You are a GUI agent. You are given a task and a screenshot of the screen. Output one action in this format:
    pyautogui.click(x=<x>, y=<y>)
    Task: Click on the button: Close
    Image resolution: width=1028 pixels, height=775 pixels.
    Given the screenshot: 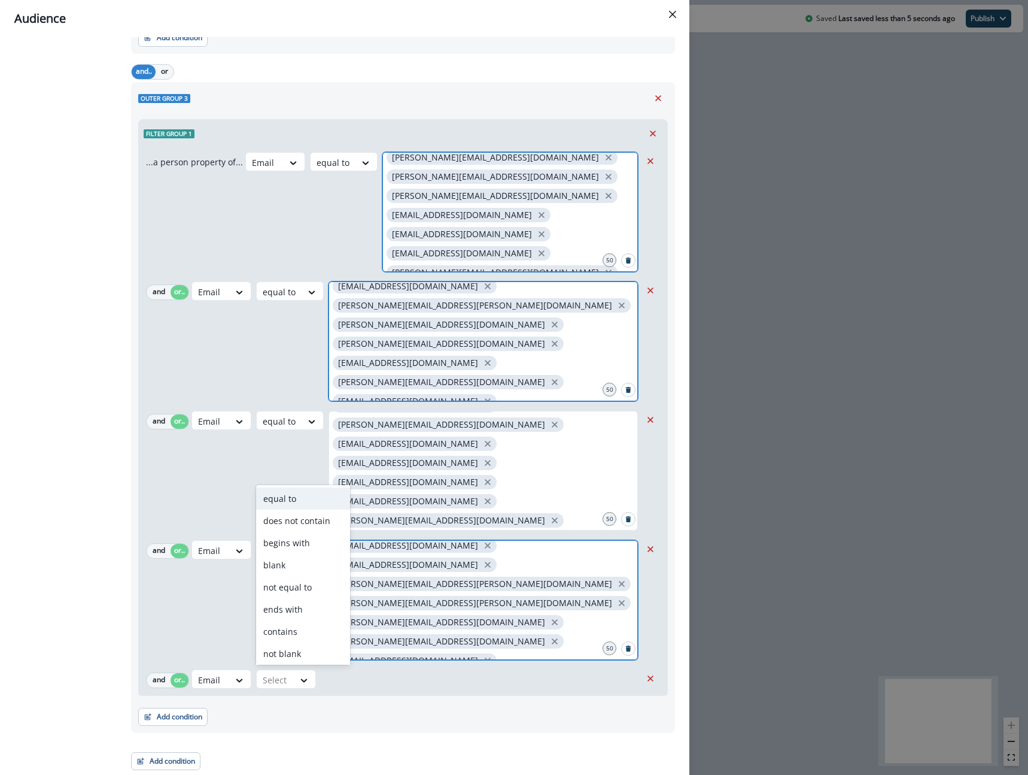 What is the action you would take?
    pyautogui.click(x=673, y=14)
    